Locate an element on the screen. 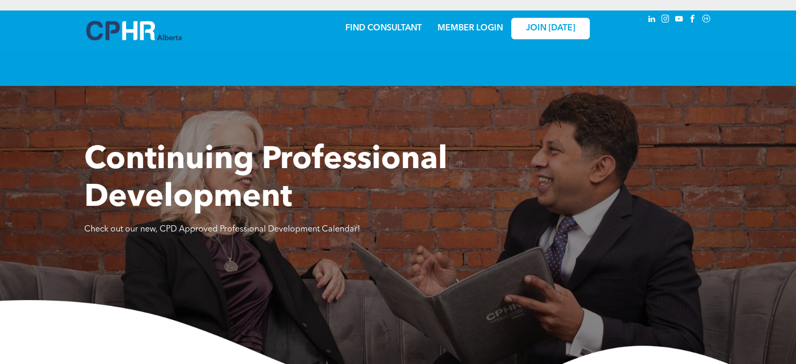  img: A blue and white logo for cp alberta is located at coordinates (134, 30).